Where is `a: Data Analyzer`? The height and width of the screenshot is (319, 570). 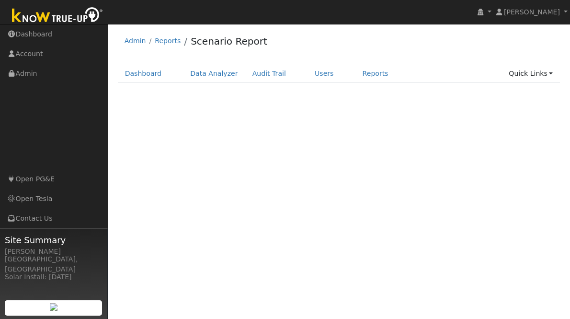
a: Data Analyzer is located at coordinates (214, 73).